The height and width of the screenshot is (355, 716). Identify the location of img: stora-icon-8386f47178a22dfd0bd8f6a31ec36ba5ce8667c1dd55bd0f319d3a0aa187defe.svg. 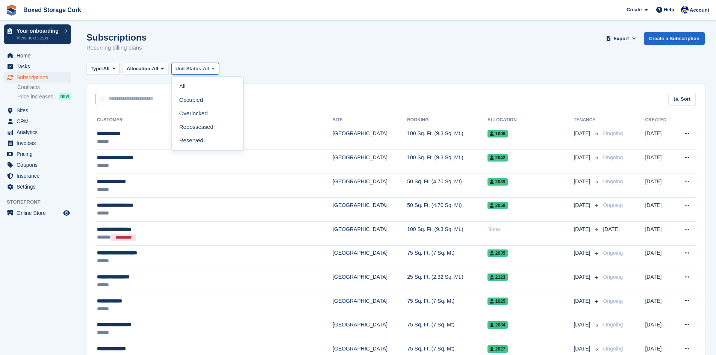
(12, 10).